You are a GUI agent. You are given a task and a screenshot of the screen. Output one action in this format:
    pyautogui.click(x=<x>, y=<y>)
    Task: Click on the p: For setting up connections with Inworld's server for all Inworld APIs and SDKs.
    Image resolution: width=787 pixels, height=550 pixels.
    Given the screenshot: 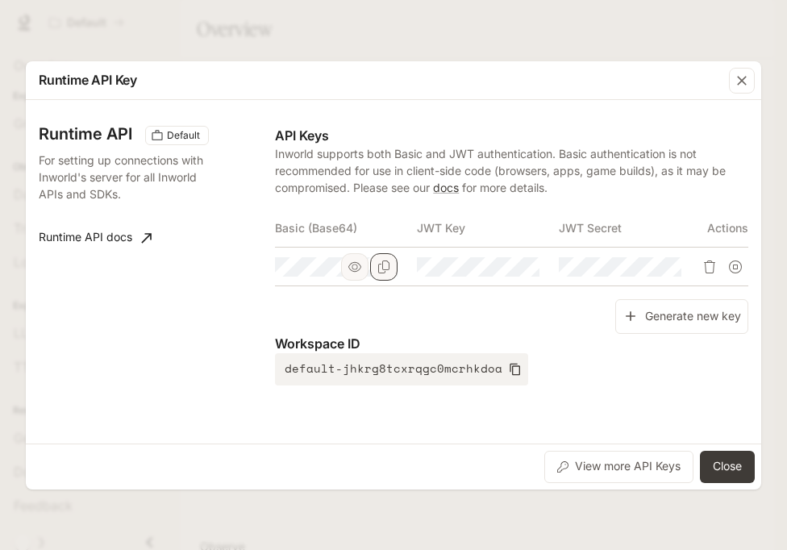 What is the action you would take?
    pyautogui.click(x=123, y=177)
    